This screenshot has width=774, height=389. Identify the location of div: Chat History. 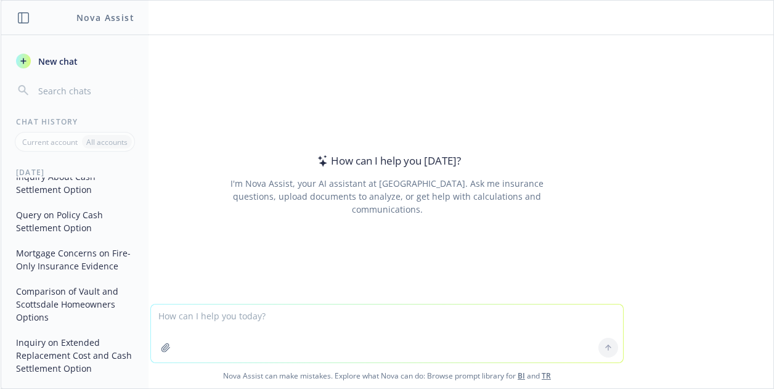
(75, 121).